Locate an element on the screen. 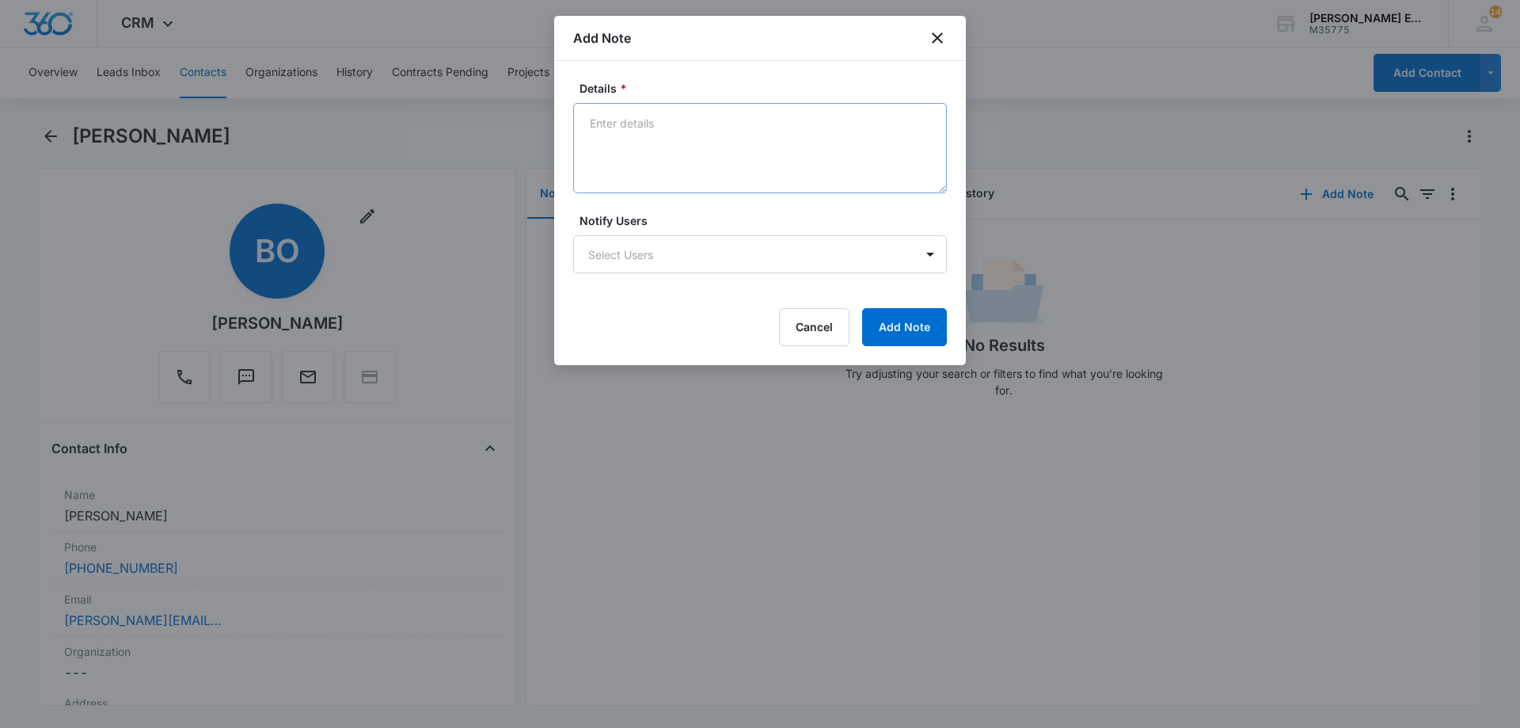 The image size is (1520, 728). button: Add Note is located at coordinates (904, 327).